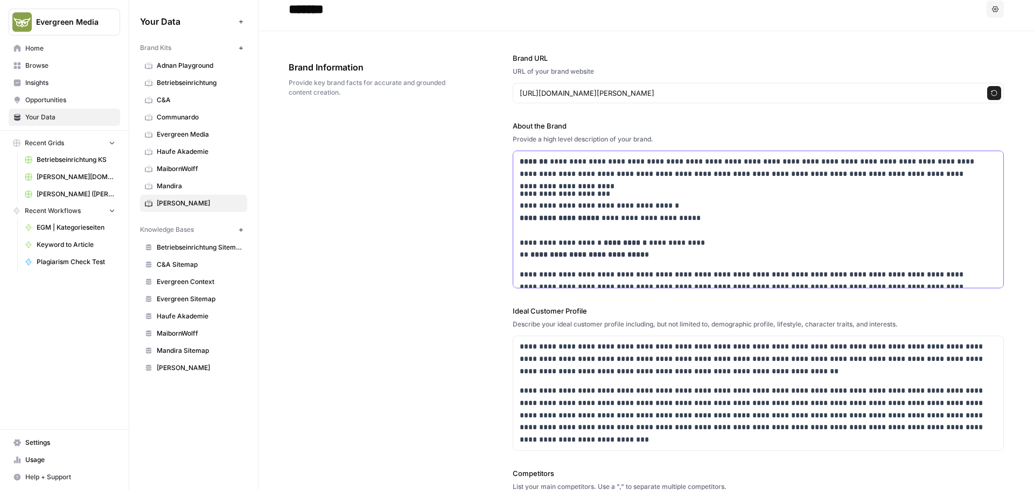  I want to click on span: Communardo, so click(199, 117).